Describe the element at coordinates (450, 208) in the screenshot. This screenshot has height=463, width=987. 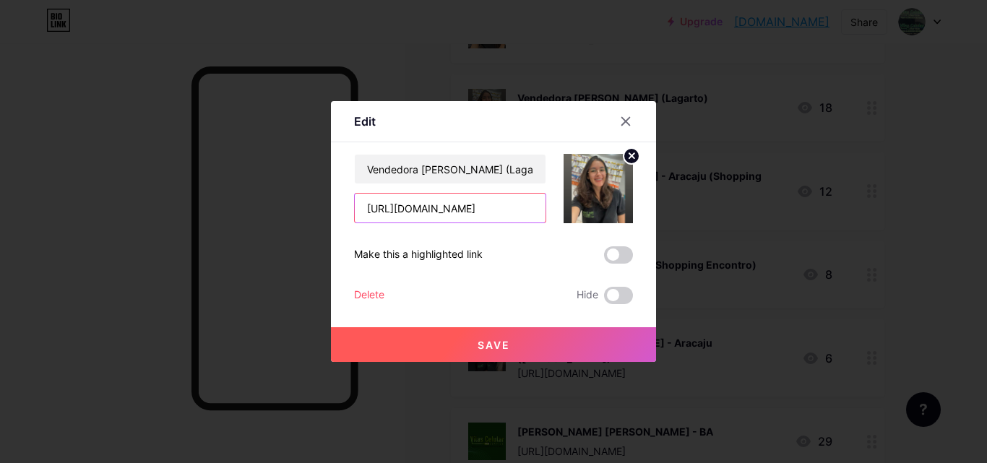
I see `input: URL` at that location.